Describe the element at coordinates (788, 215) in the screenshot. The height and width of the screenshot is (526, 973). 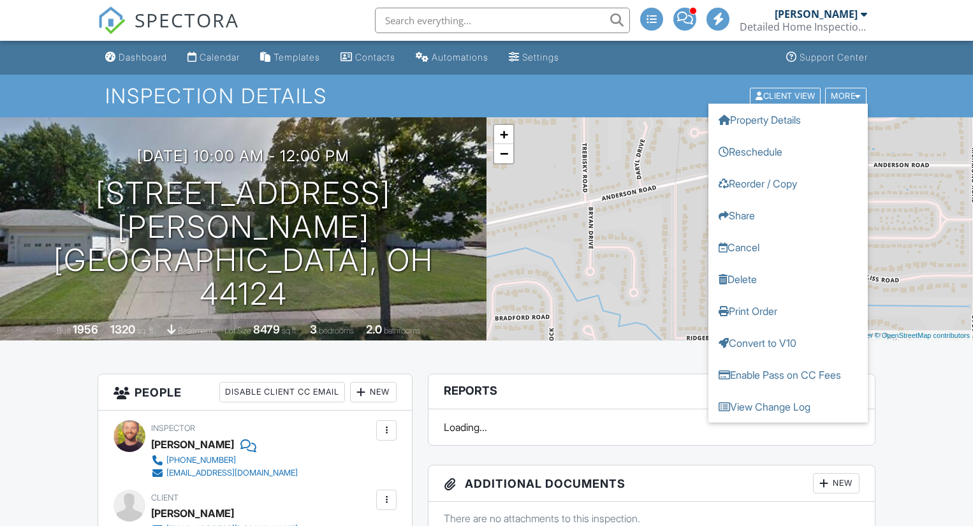
I see `a: Share` at that location.